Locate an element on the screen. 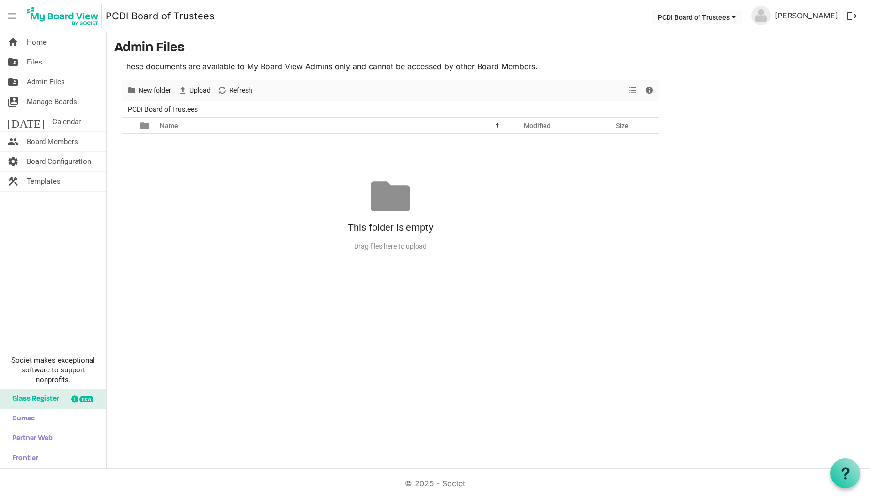 The image size is (870, 498). button: Refresh is located at coordinates (235, 90).